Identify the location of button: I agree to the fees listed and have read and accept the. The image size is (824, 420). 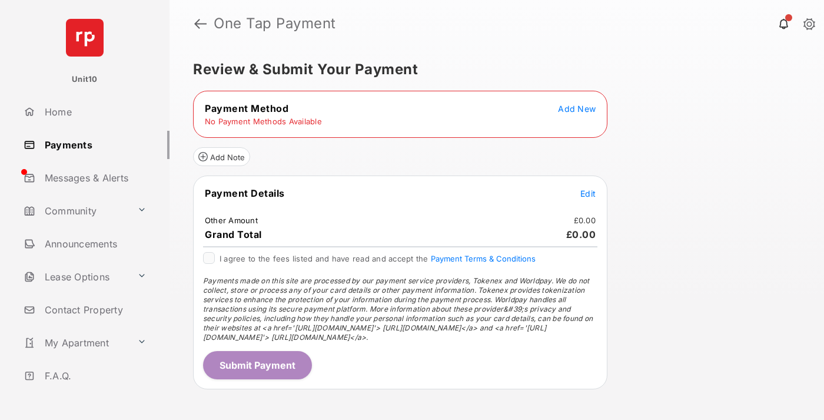
(483, 258).